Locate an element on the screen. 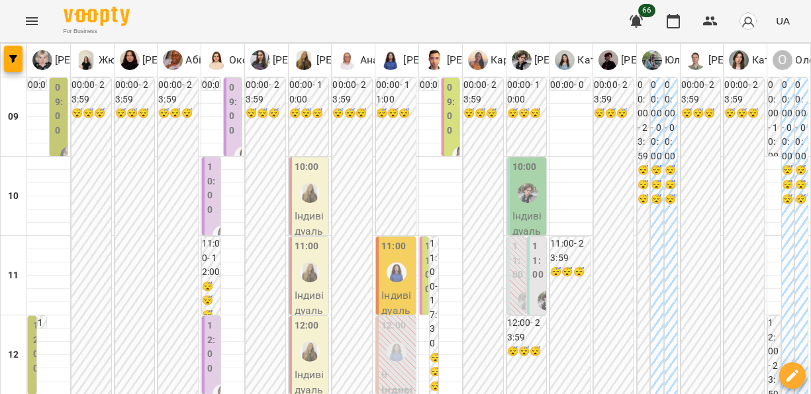 The height and width of the screenshot is (394, 811). img: Є is located at coordinates (42, 60).